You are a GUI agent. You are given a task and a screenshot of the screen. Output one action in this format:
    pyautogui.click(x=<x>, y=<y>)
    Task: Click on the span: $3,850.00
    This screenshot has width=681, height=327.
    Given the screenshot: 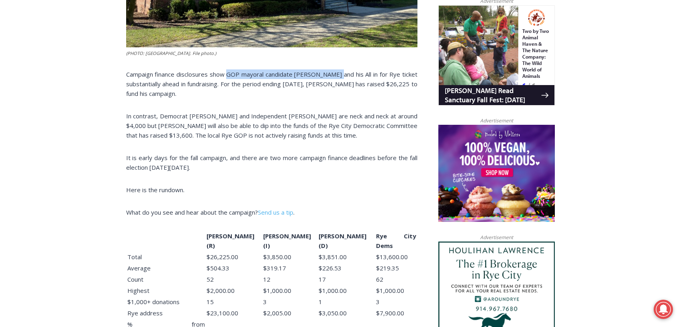 What is the action you would take?
    pyautogui.click(x=277, y=257)
    